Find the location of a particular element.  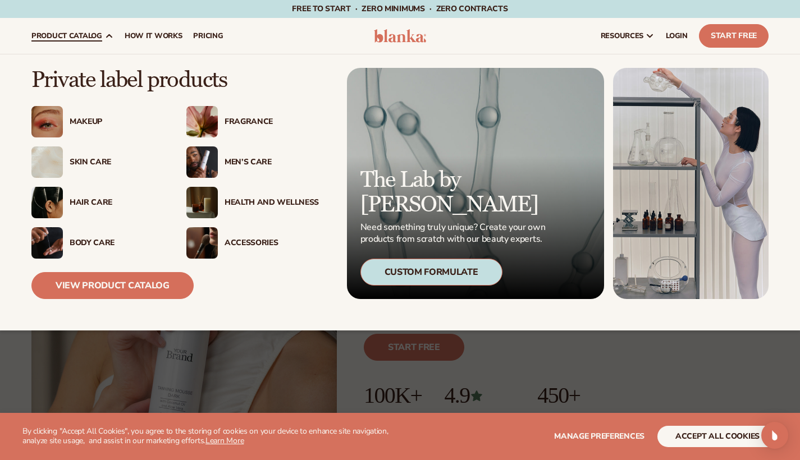

a: View Product Catalog is located at coordinates (112, 286).